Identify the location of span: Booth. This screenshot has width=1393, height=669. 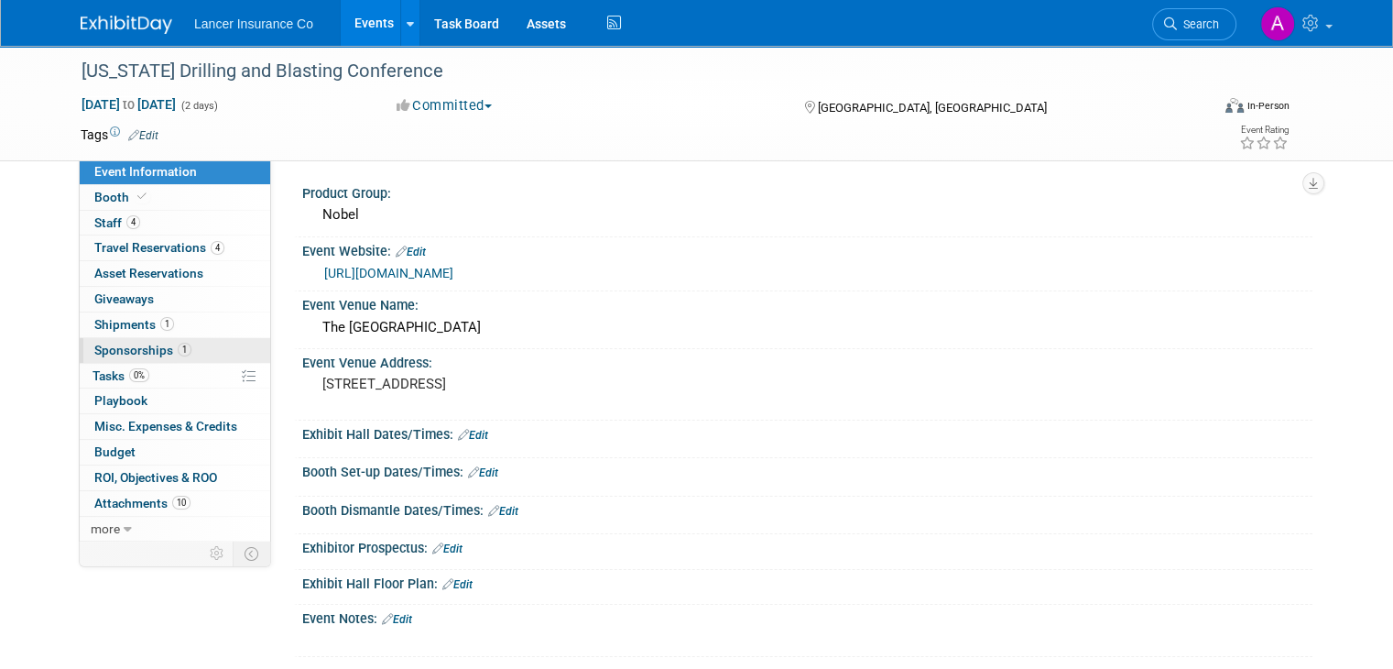
(122, 197).